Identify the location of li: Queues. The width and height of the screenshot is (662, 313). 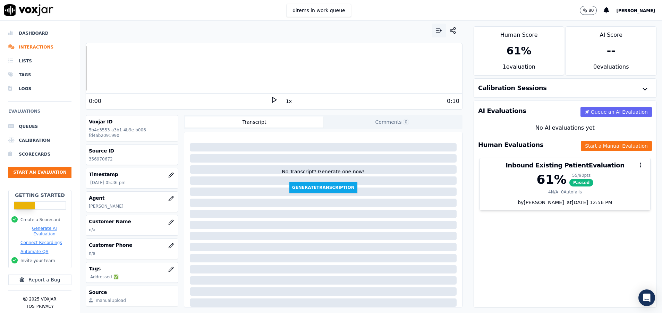
(40, 127).